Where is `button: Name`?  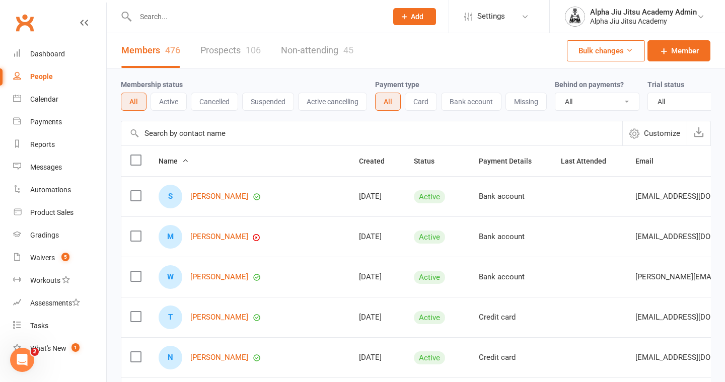
button: Name is located at coordinates (174, 161).